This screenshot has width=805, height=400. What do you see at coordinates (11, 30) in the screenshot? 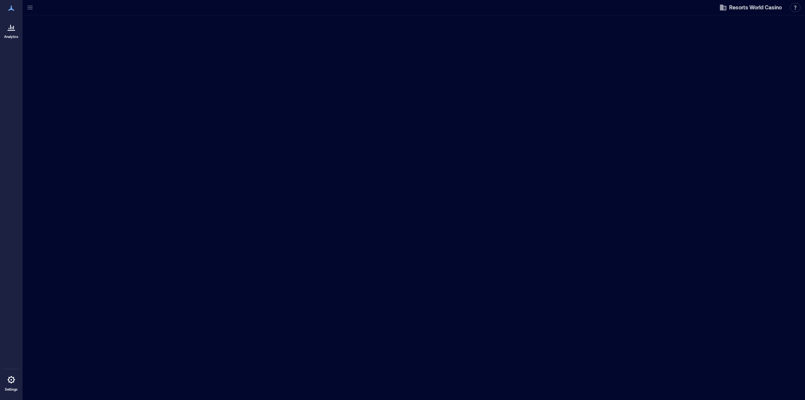
I see `a: Analytics` at bounding box center [11, 30].